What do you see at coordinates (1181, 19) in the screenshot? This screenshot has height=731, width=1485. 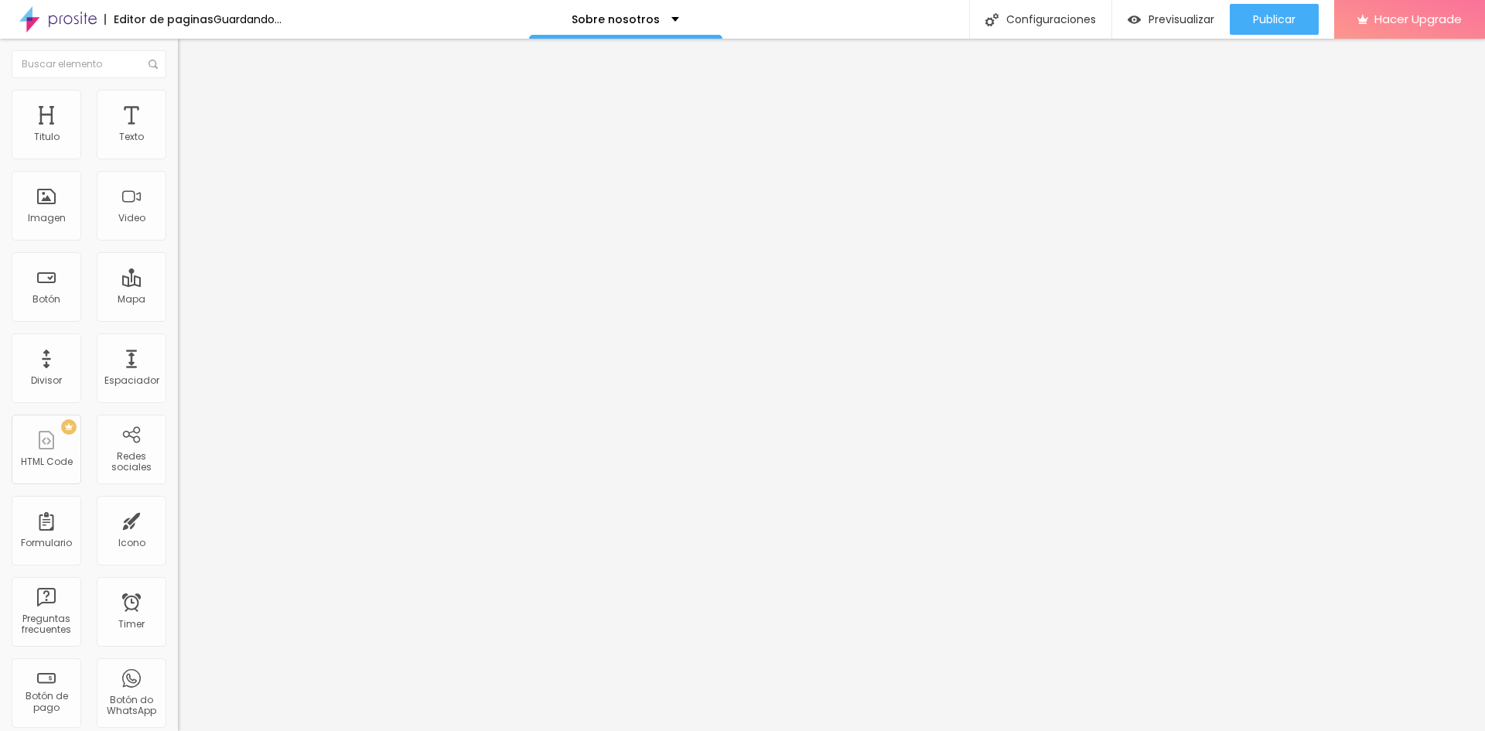 I see `span: Previsualizar` at bounding box center [1181, 19].